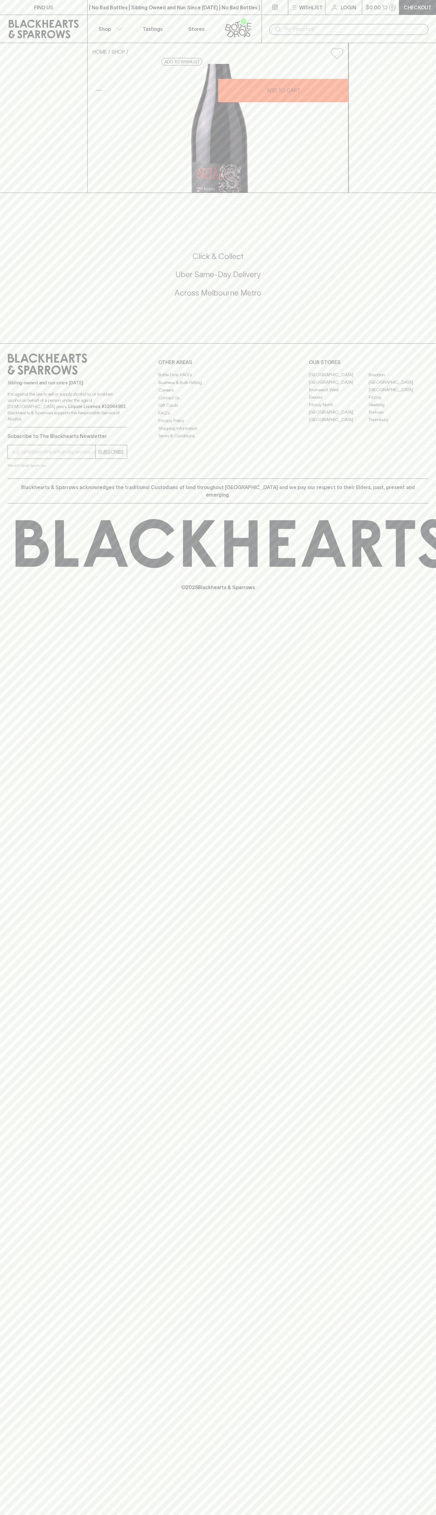 The image size is (436, 1515). Describe the element at coordinates (67, 436) in the screenshot. I see `p: Subscribe to The Blackhearts Newsletter` at that location.